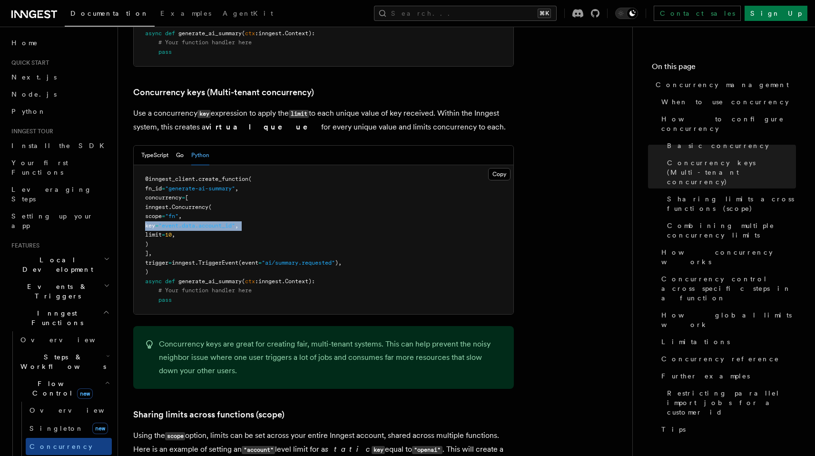  What do you see at coordinates (85, 394) in the screenshot?
I see `span: new` at bounding box center [85, 394].